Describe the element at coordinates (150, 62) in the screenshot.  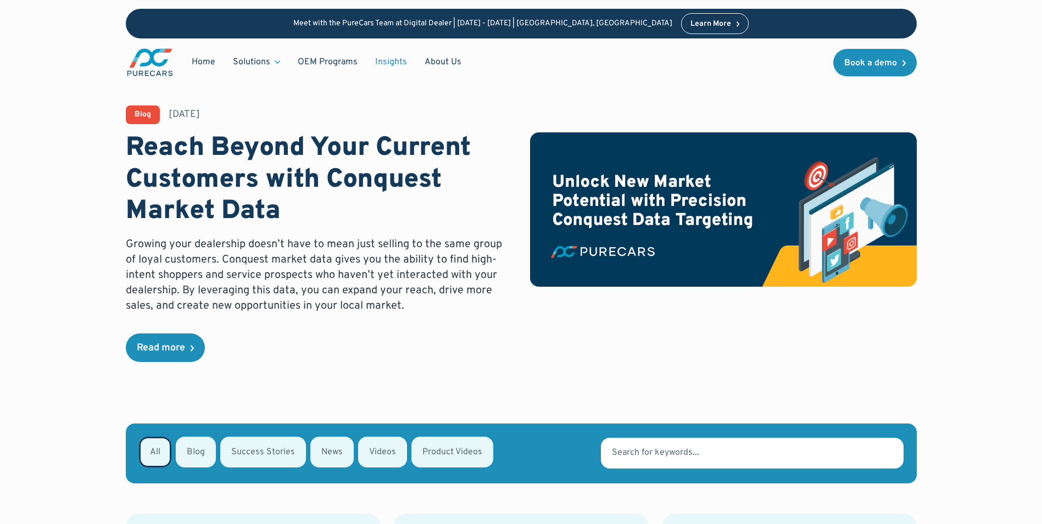
I see `a: main` at that location.